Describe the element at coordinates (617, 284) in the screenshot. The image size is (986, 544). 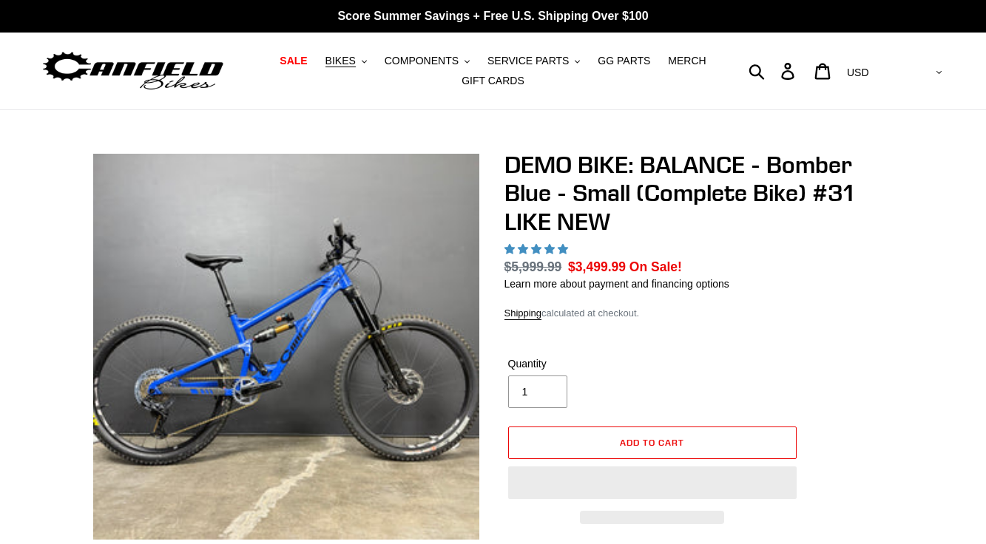
I see `a: Learn more about payment and financing options` at that location.